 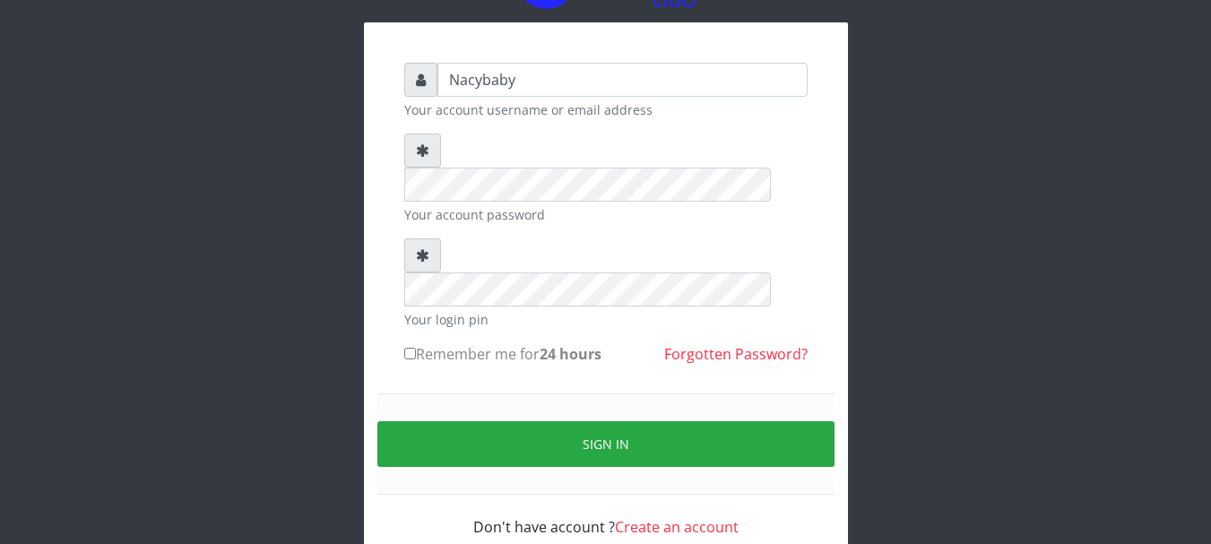 I want to click on label: Remember me for, so click(x=503, y=354).